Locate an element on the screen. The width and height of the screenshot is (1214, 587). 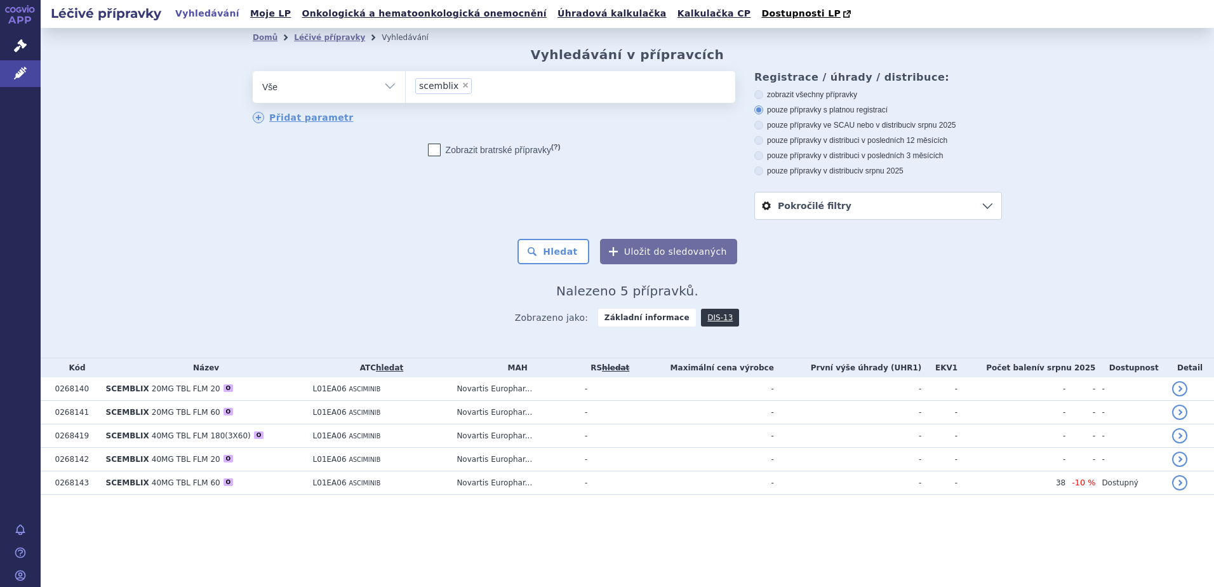
a: Přidat parametr is located at coordinates (303, 118).